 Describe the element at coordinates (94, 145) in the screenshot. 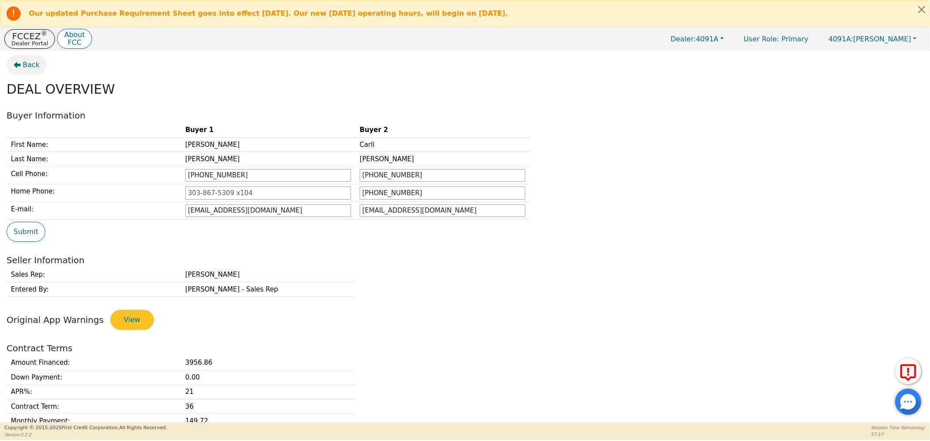

I see `td: First Name:` at that location.